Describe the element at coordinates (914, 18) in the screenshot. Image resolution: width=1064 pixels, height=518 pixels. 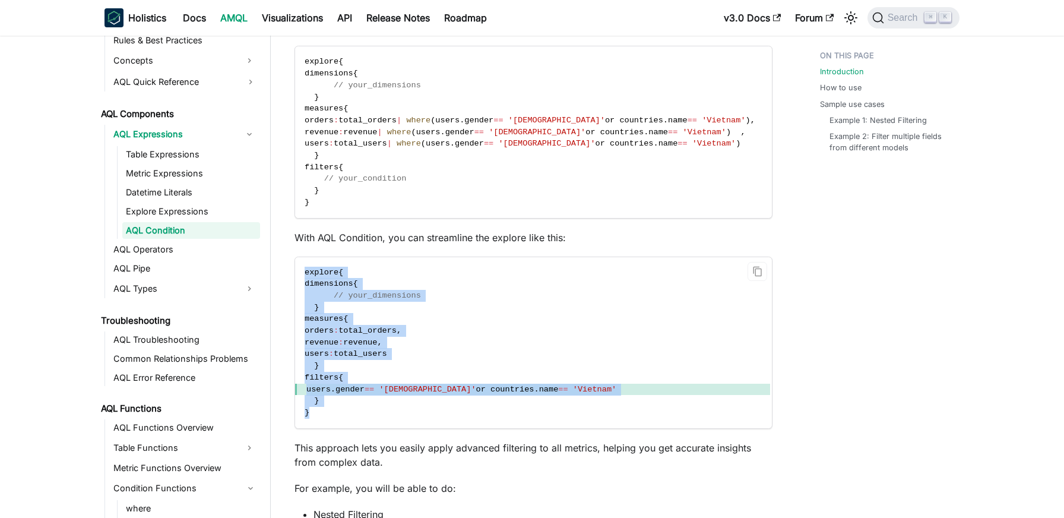
I see `button: Search (Command+K)` at that location.